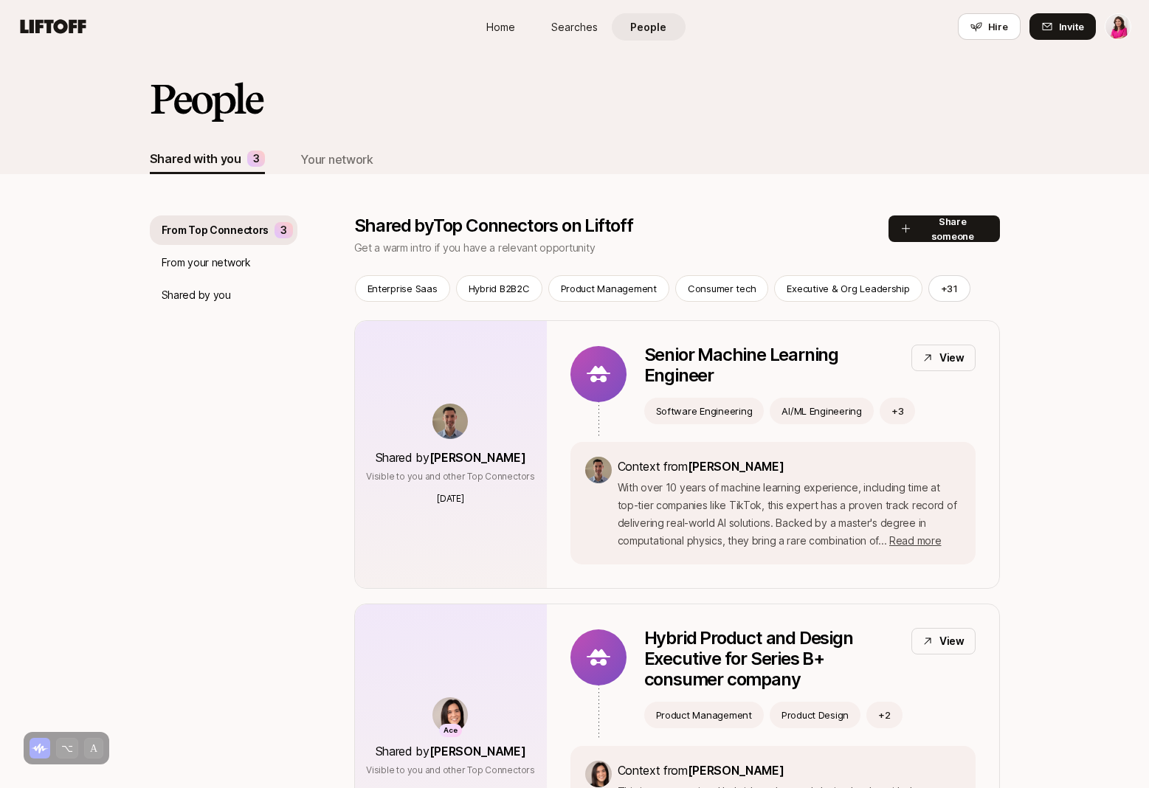 Image resolution: width=1149 pixels, height=788 pixels. What do you see at coordinates (1071, 27) in the screenshot?
I see `span: Invite` at bounding box center [1071, 27].